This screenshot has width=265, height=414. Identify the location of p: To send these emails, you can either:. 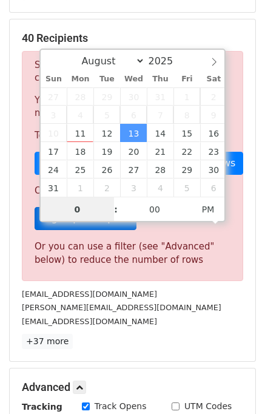
(132, 135).